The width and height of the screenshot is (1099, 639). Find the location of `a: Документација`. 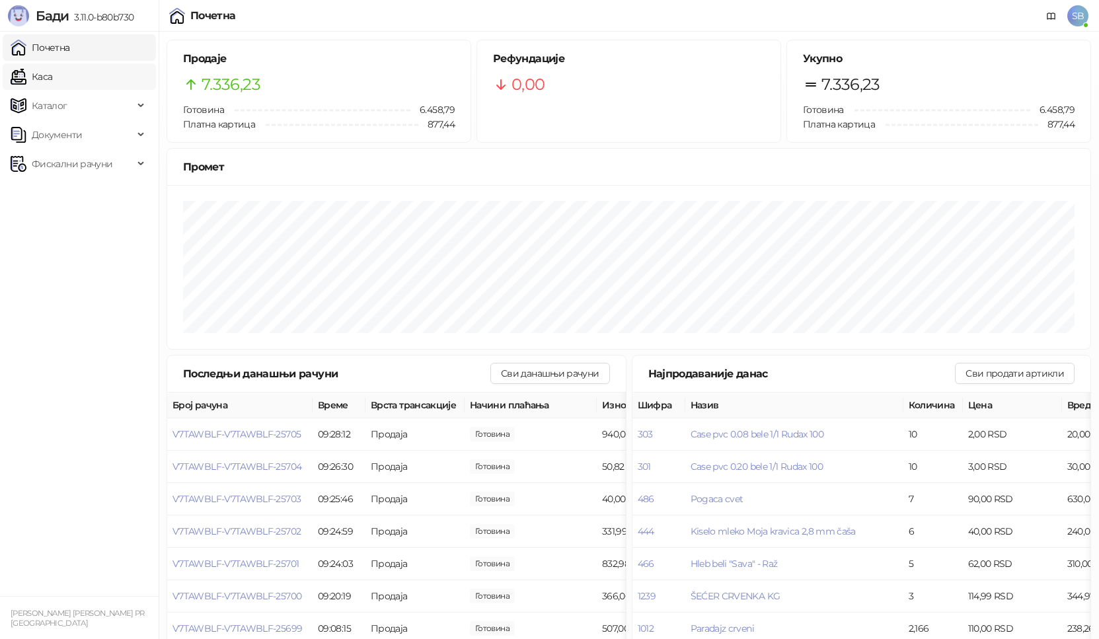

a: Документација is located at coordinates (1051, 16).